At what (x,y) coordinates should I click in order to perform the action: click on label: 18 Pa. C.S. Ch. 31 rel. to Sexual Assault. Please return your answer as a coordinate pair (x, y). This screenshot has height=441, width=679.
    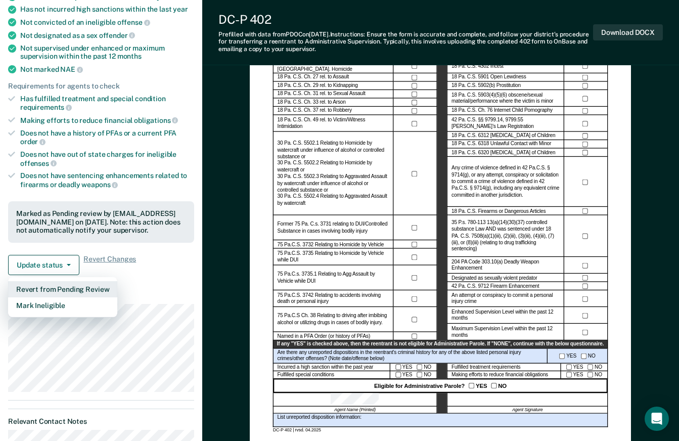
    Looking at the image, I should click on (322, 94).